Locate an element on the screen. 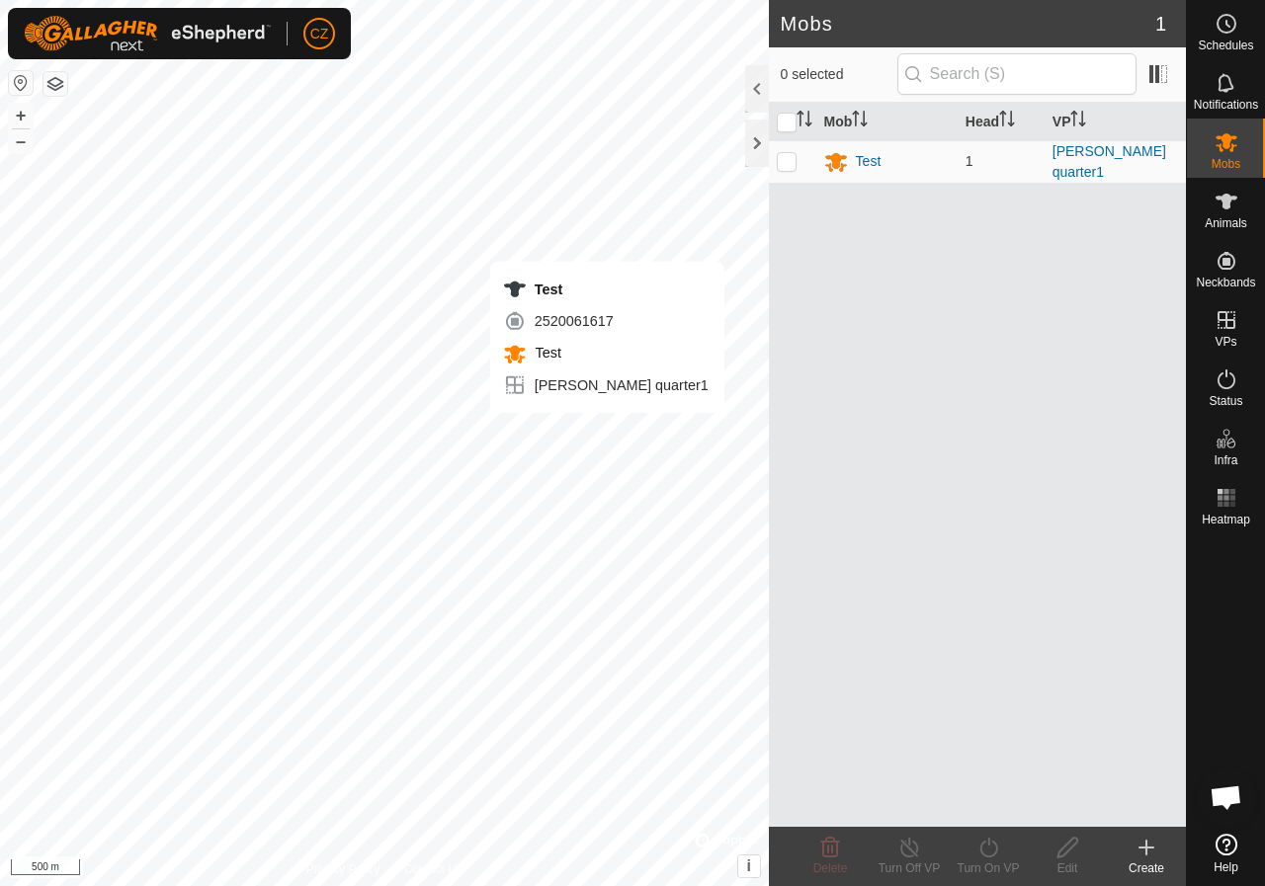  button: Map Layers is located at coordinates (55, 84).